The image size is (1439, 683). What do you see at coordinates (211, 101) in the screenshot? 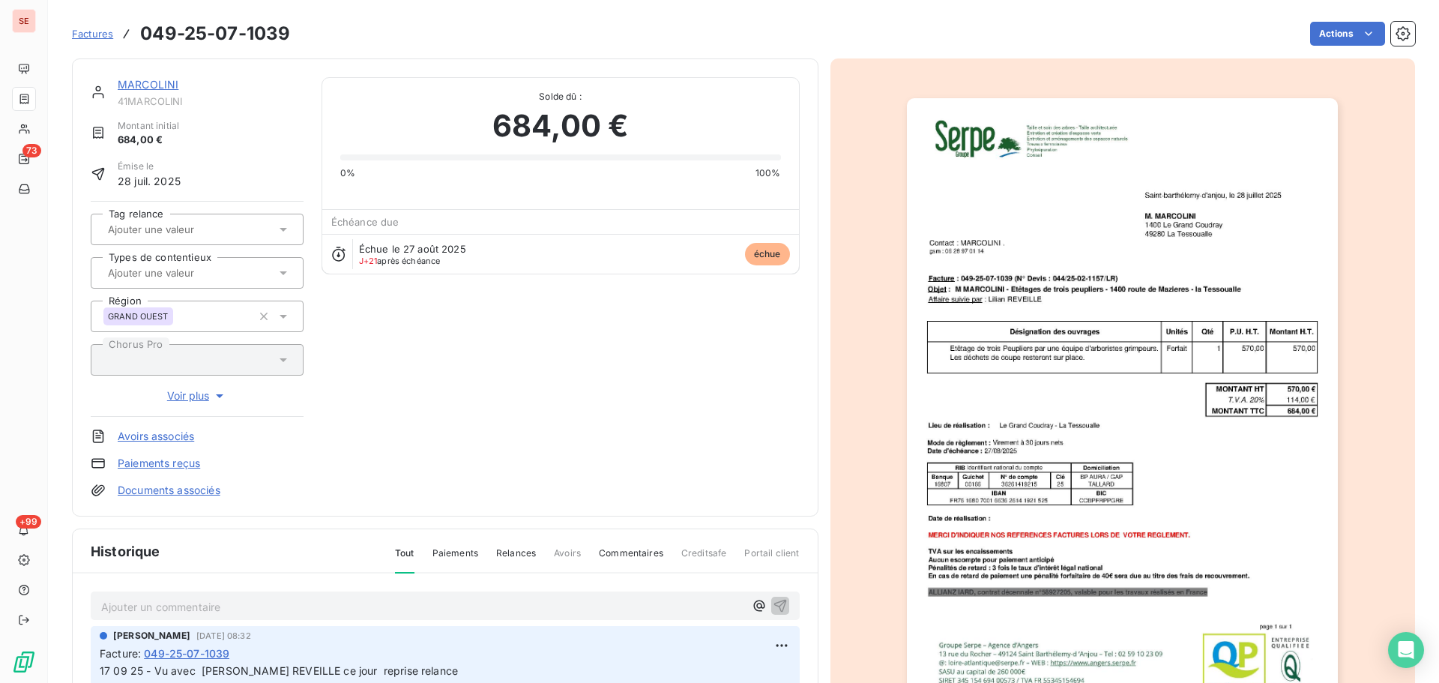
I see `span: 41MARCOLINI` at bounding box center [211, 101].